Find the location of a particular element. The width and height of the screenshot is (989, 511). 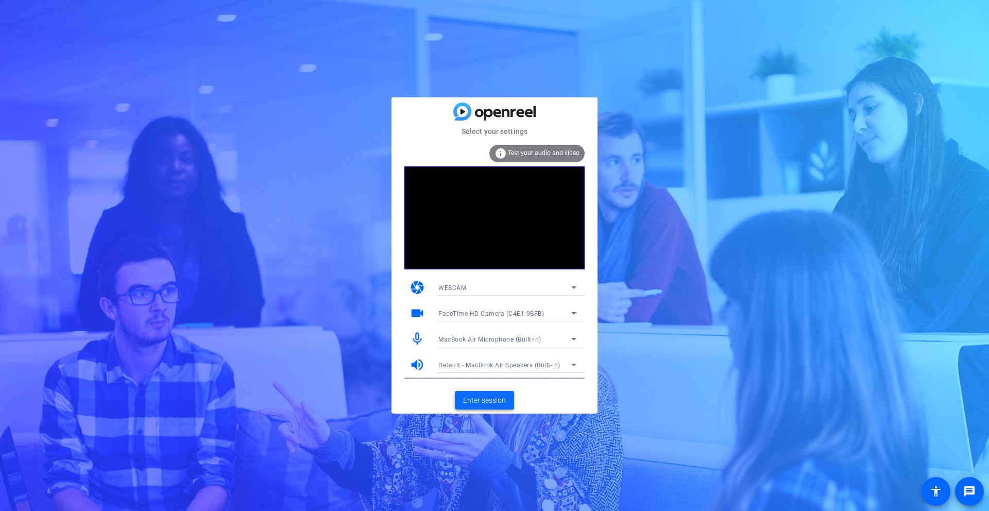

span: WEBCAM is located at coordinates (452, 288).